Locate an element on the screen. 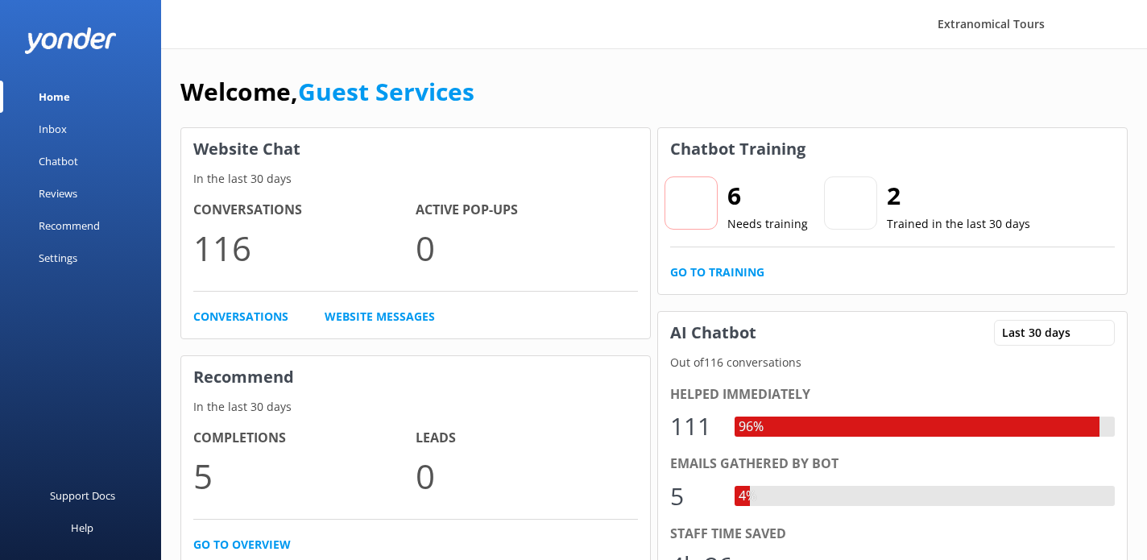  div: Chatbot is located at coordinates (58, 161).